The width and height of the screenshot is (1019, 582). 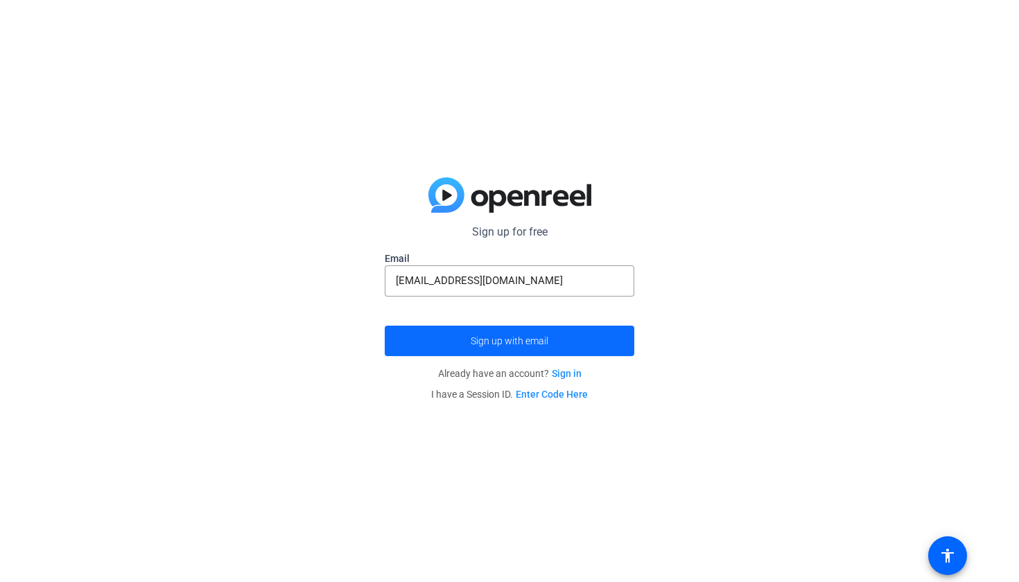 What do you see at coordinates (510, 281) in the screenshot?
I see `input: Enter Email Address` at bounding box center [510, 281].